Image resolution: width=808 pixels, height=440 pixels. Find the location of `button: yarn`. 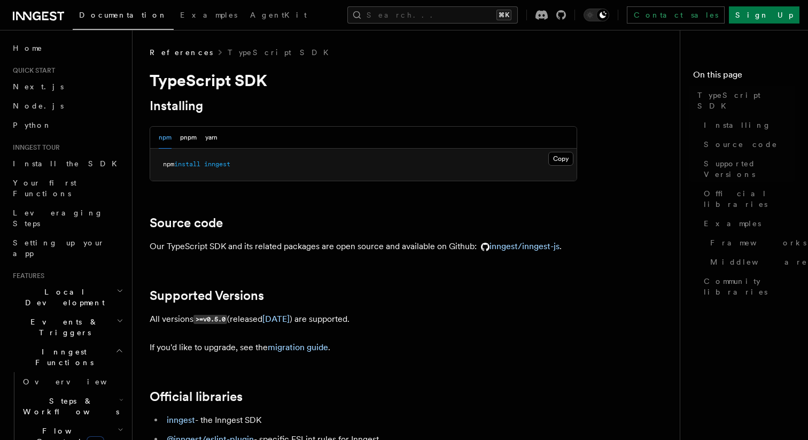

button: yarn is located at coordinates (211, 137).